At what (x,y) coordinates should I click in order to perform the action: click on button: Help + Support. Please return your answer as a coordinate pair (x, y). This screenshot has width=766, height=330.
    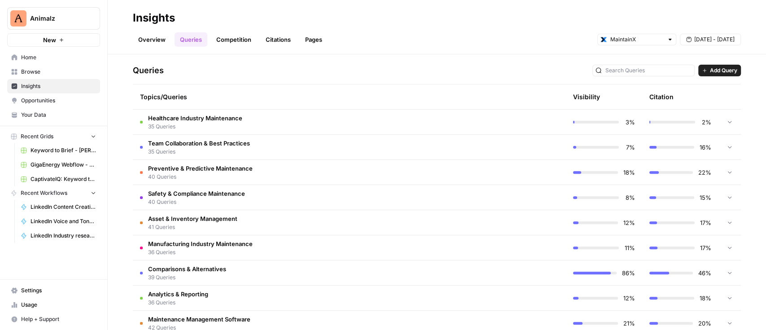
    Looking at the image, I should click on (53, 319).